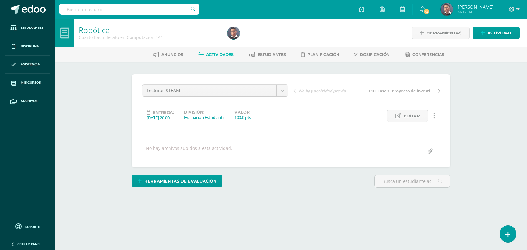 The image size is (527, 250). Describe the element at coordinates (163, 112) in the screenshot. I see `span: Entrega:` at that location.